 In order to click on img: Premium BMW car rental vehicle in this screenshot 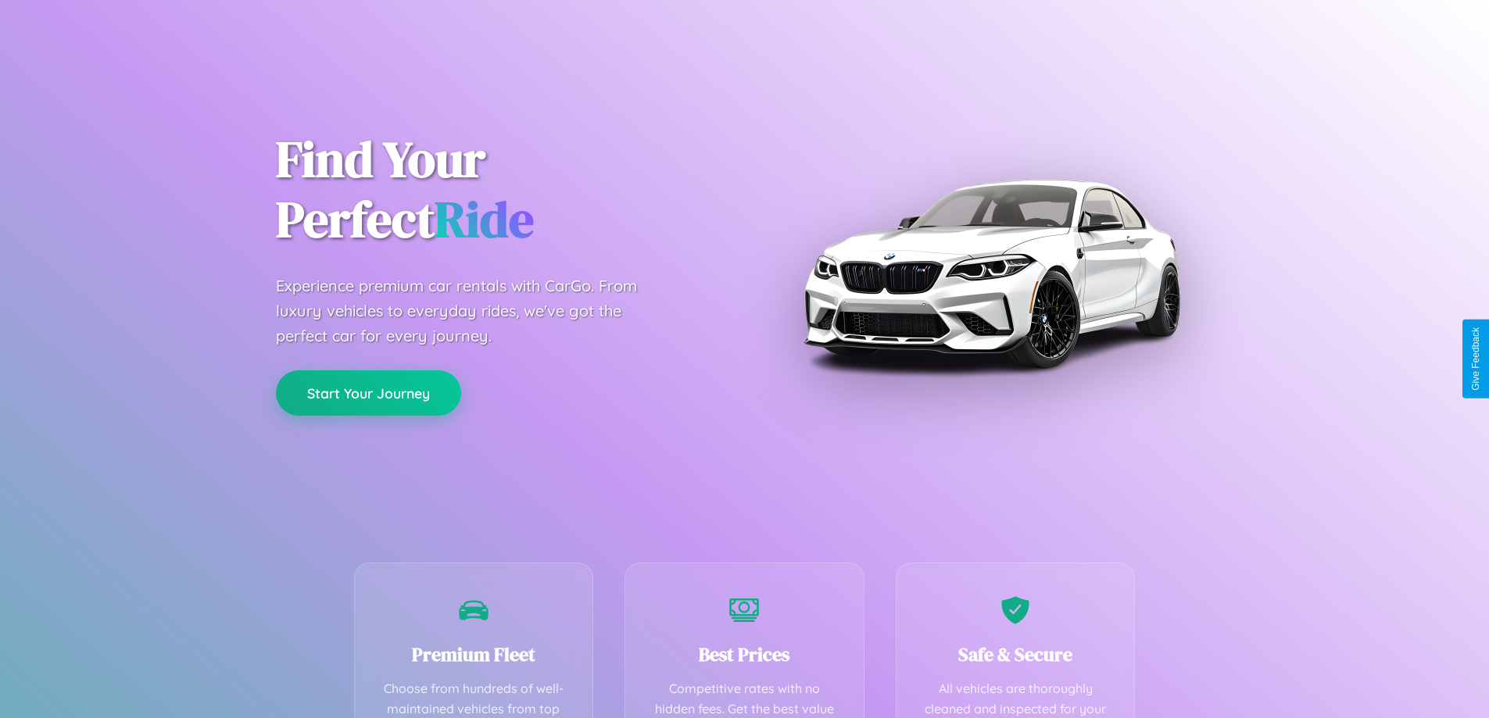, I will do `click(991, 273)`.